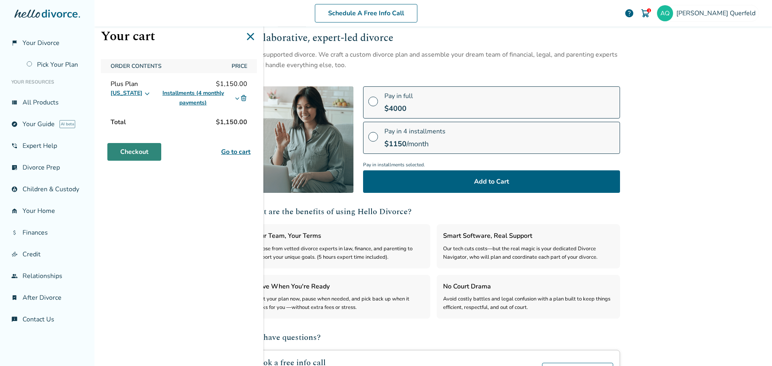 The image size is (772, 366). Describe the element at coordinates (166, 66) in the screenshot. I see `span: Order Contents` at that location.